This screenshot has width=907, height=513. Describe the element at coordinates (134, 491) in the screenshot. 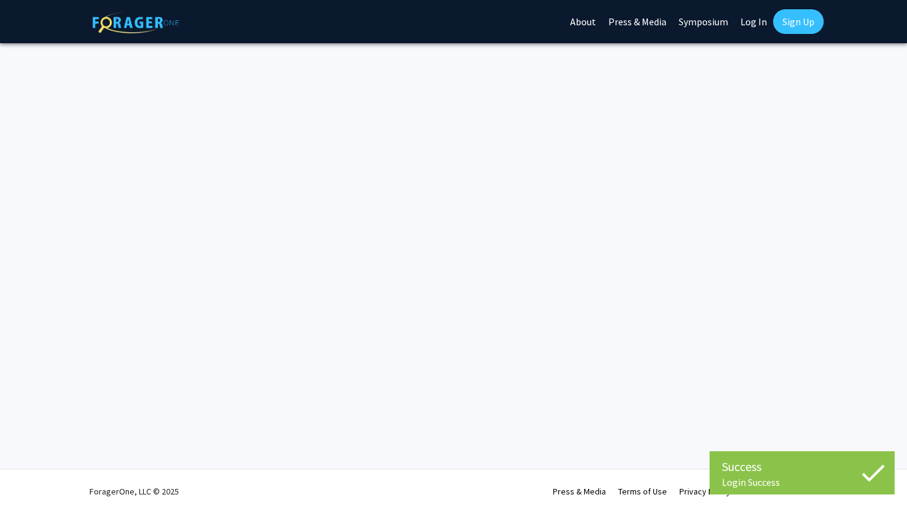

I see `div: ForagerOne, LLC © 2025` at that location.